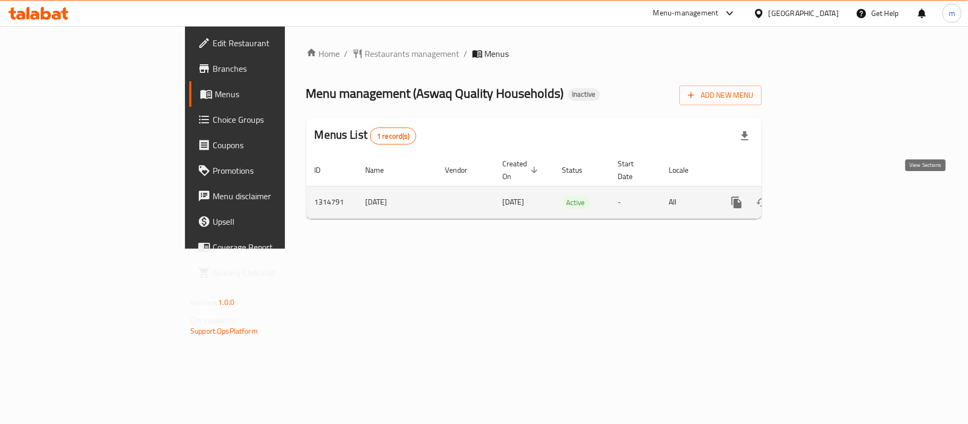 This screenshot has height=424, width=968. What do you see at coordinates (224, 331) in the screenshot?
I see `a: Support.OpsPlatform` at bounding box center [224, 331].